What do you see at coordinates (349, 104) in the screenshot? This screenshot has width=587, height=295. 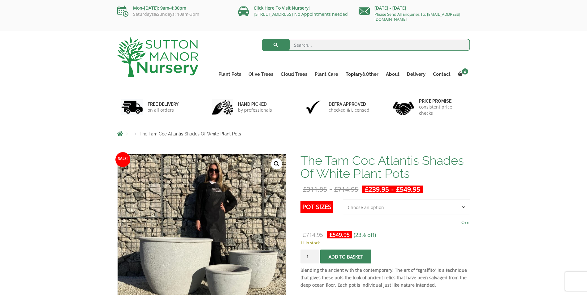 I see `h6: Defra approved` at bounding box center [349, 104].